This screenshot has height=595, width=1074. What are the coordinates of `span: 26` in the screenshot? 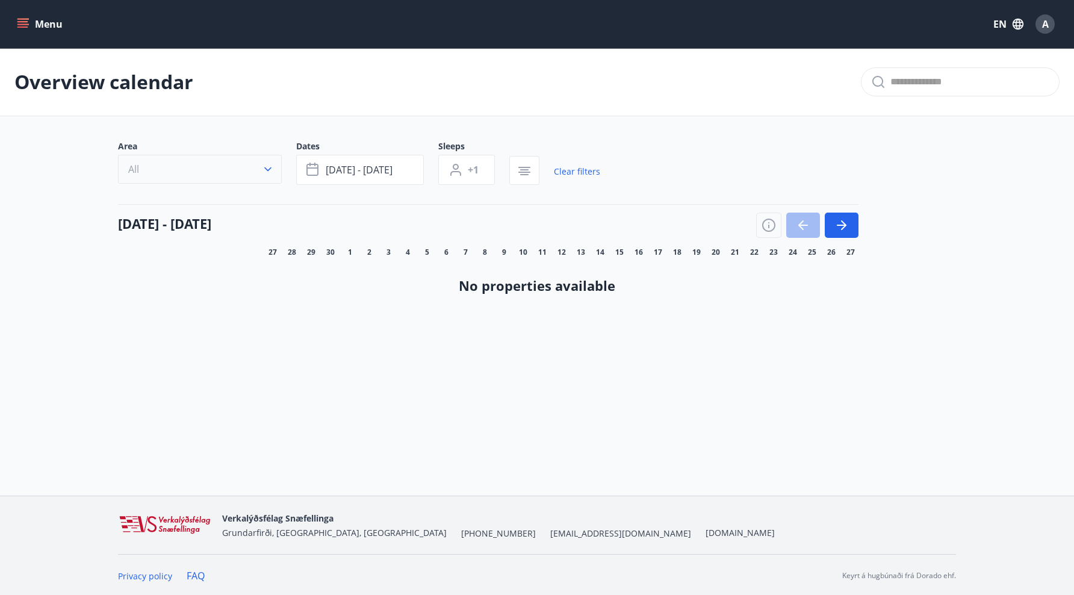 It's located at (832, 252).